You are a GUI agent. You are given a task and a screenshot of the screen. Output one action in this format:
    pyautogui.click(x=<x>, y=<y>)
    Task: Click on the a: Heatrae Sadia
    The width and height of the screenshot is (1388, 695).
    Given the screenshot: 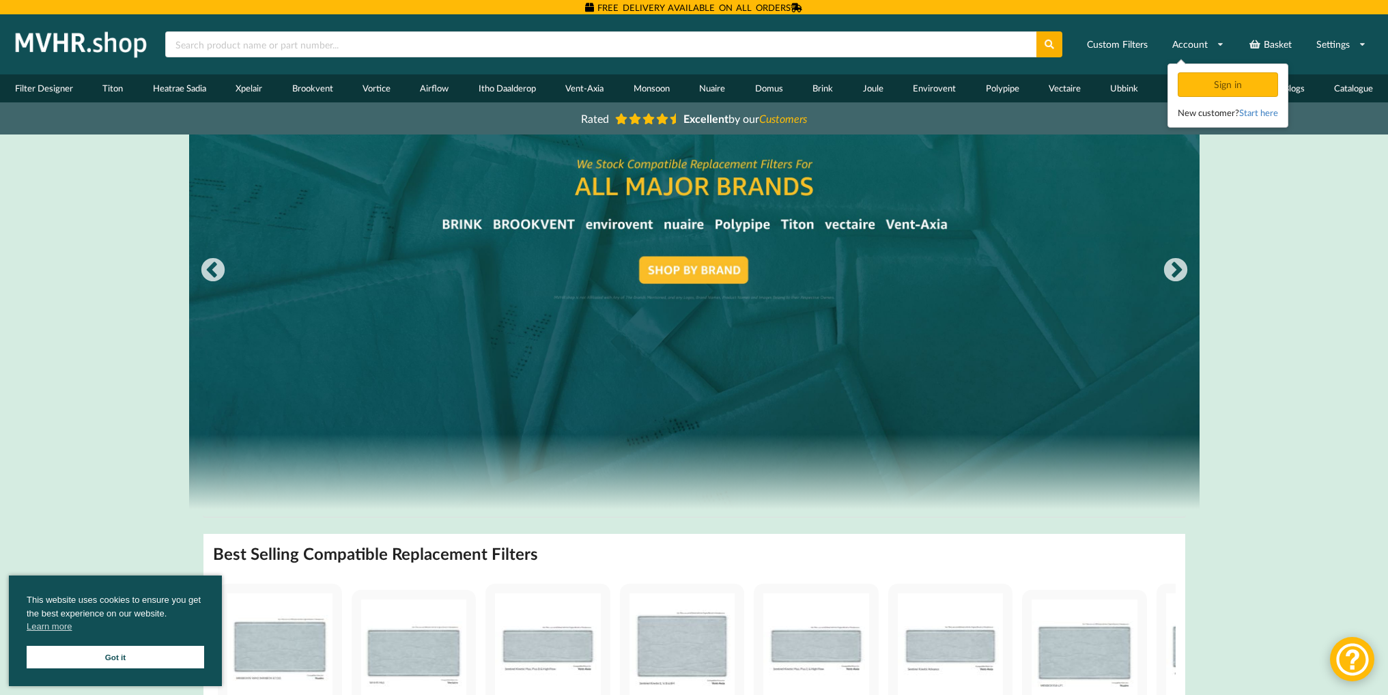 What is the action you would take?
    pyautogui.click(x=179, y=88)
    